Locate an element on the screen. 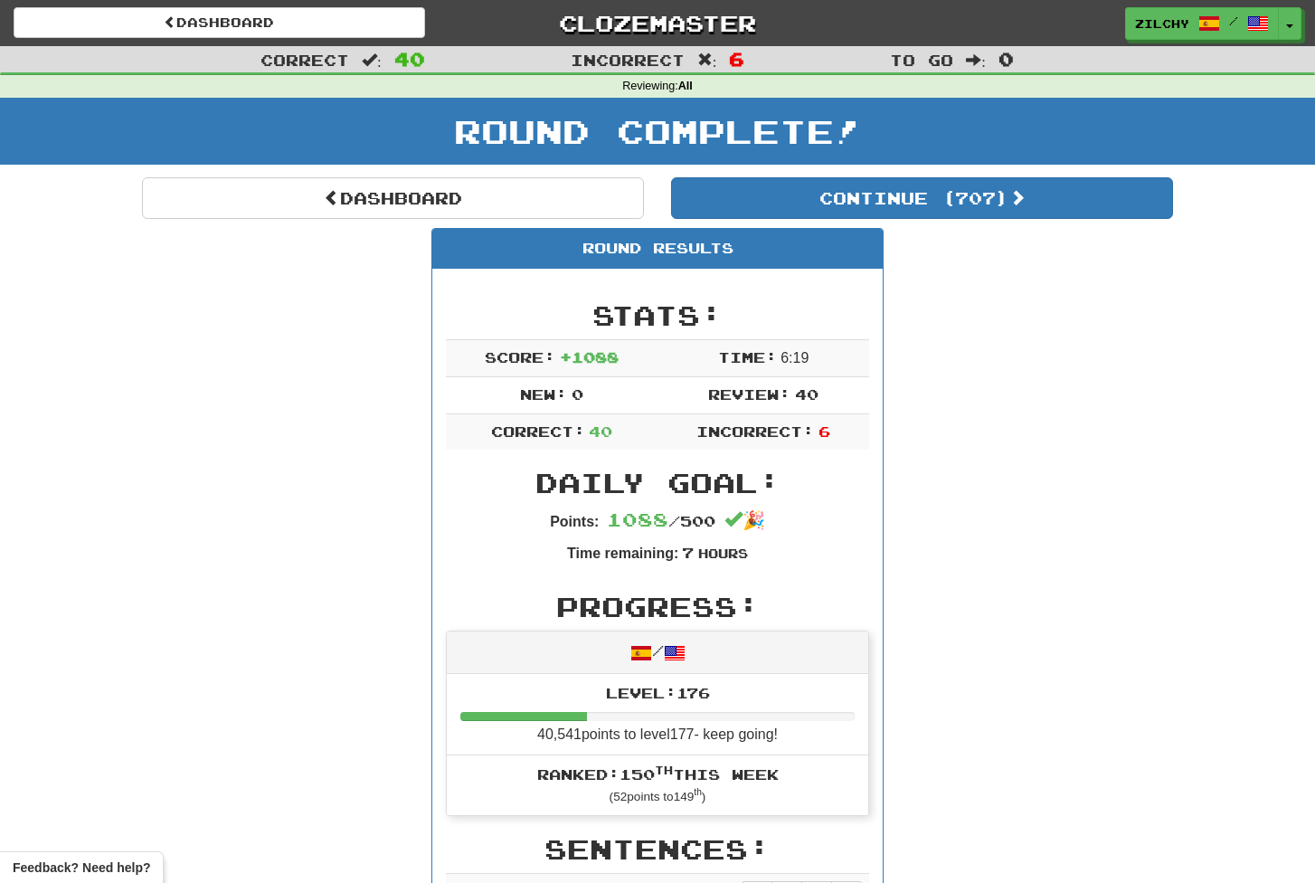 The width and height of the screenshot is (1315, 883). strong: Points: is located at coordinates (574, 521).